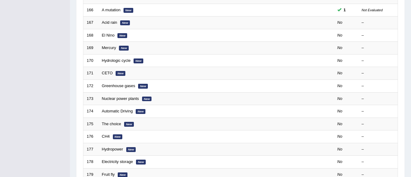 This screenshot has height=177, width=411. What do you see at coordinates (345, 10) in the screenshot?
I see `span: You can still take this question` at bounding box center [345, 10].